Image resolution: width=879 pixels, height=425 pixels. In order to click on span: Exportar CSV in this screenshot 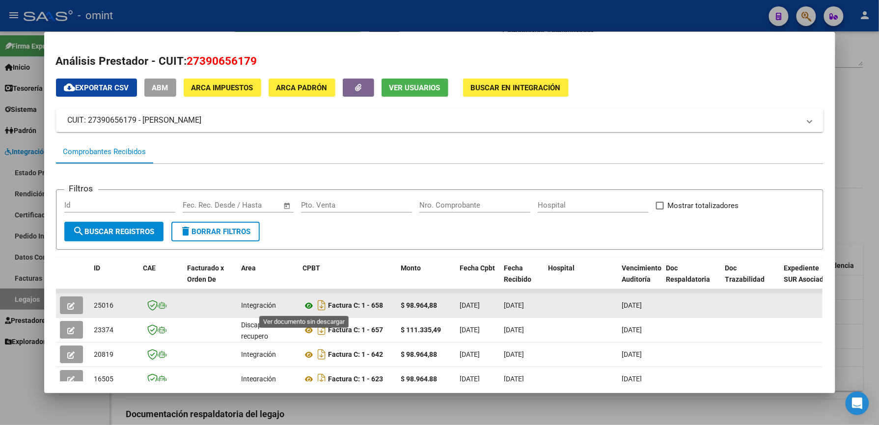, I will do `click(96, 88)`.